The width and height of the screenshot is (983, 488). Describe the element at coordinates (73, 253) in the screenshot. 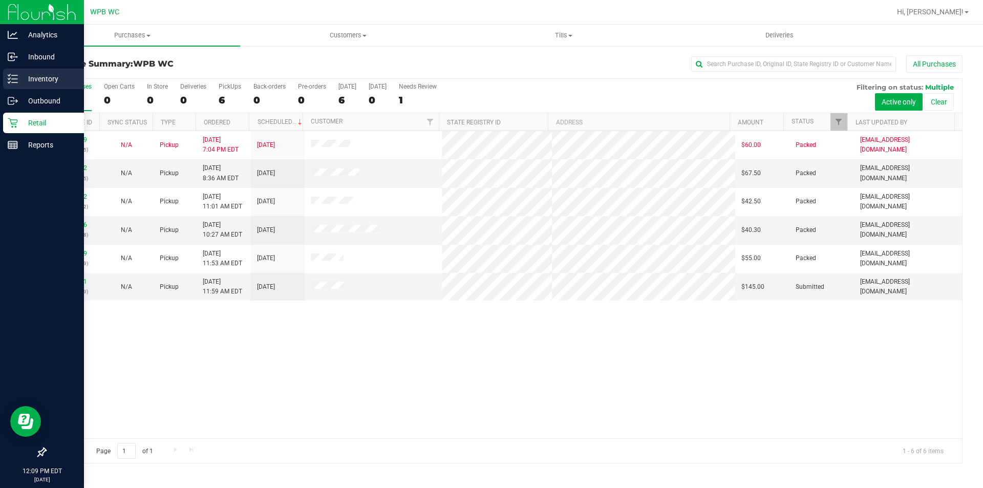

I see `a: 11817479` at that location.